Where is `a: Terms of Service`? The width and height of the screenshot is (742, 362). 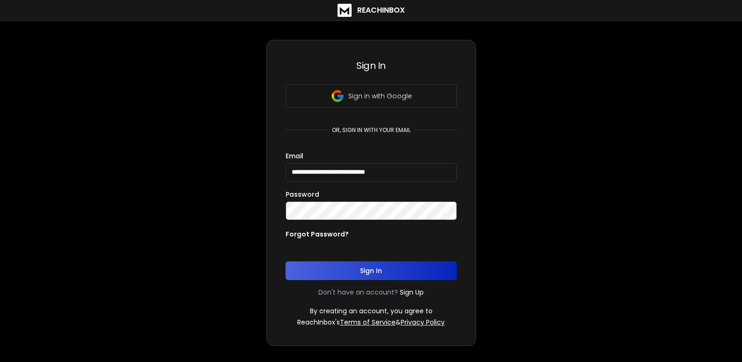
a: Terms of Service is located at coordinates (367, 322).